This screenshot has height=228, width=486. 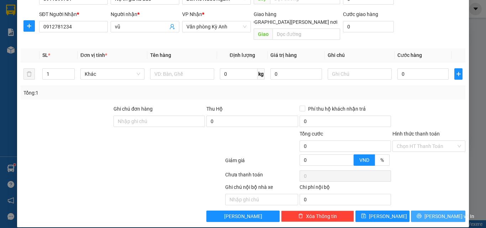 What do you see at coordinates (296, 74) in the screenshot?
I see `input: 0` at bounding box center [296, 74].